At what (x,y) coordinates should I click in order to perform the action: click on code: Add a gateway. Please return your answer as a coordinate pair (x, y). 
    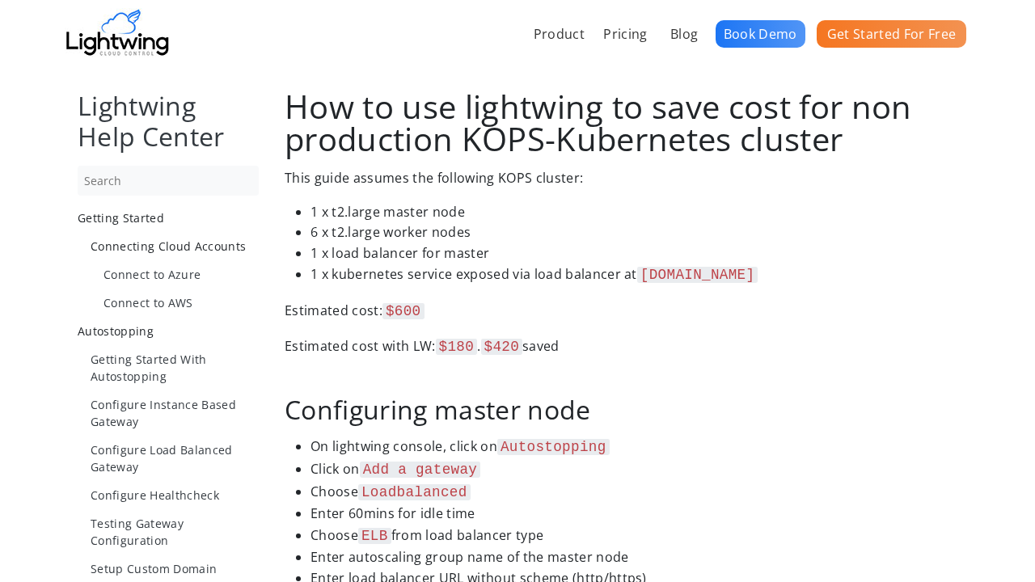
    Looking at the image, I should click on (421, 470).